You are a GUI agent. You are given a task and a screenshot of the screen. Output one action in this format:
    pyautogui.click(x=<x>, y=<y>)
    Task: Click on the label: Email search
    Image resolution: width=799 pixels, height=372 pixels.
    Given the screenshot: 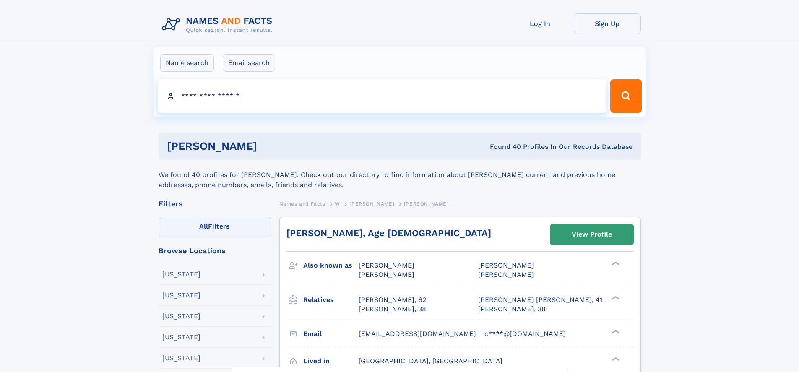 What is the action you would take?
    pyautogui.click(x=249, y=63)
    